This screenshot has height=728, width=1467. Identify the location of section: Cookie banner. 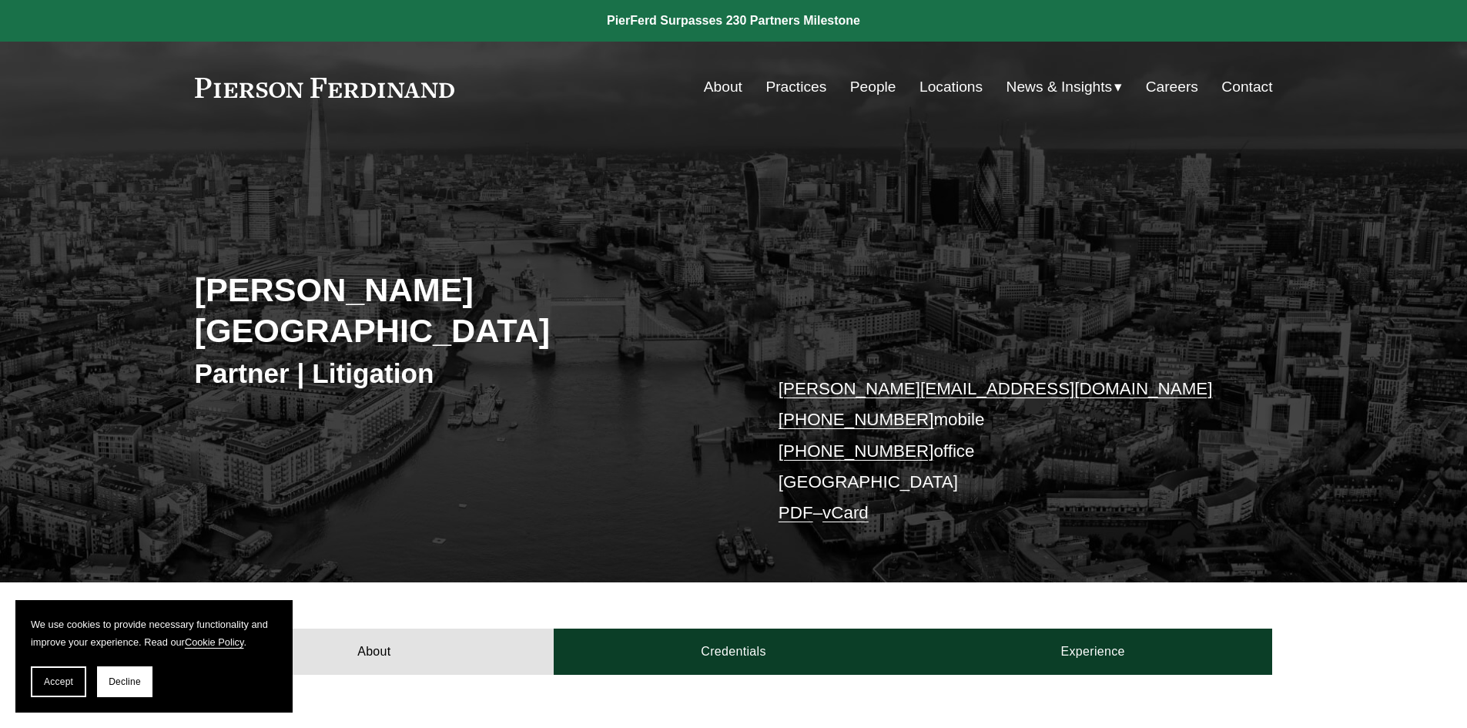
(154, 656).